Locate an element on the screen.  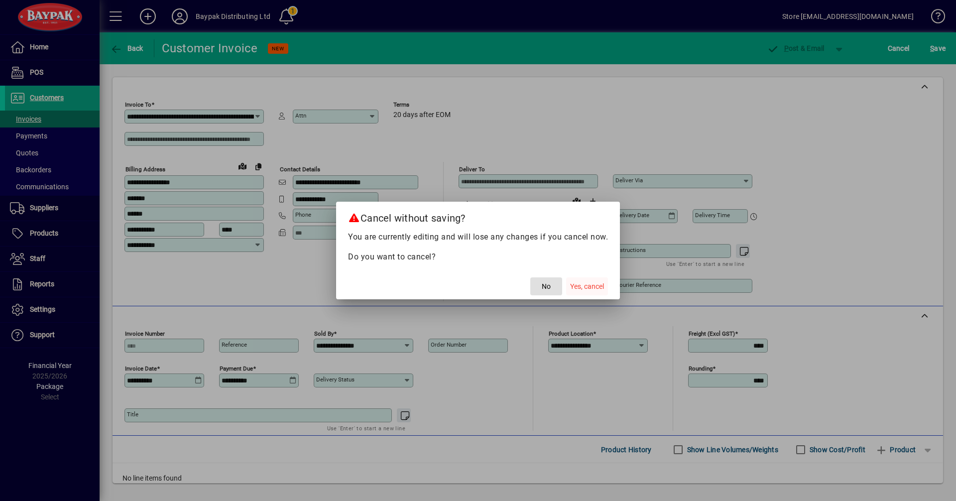
p: Do you want to cancel? is located at coordinates (478, 257).